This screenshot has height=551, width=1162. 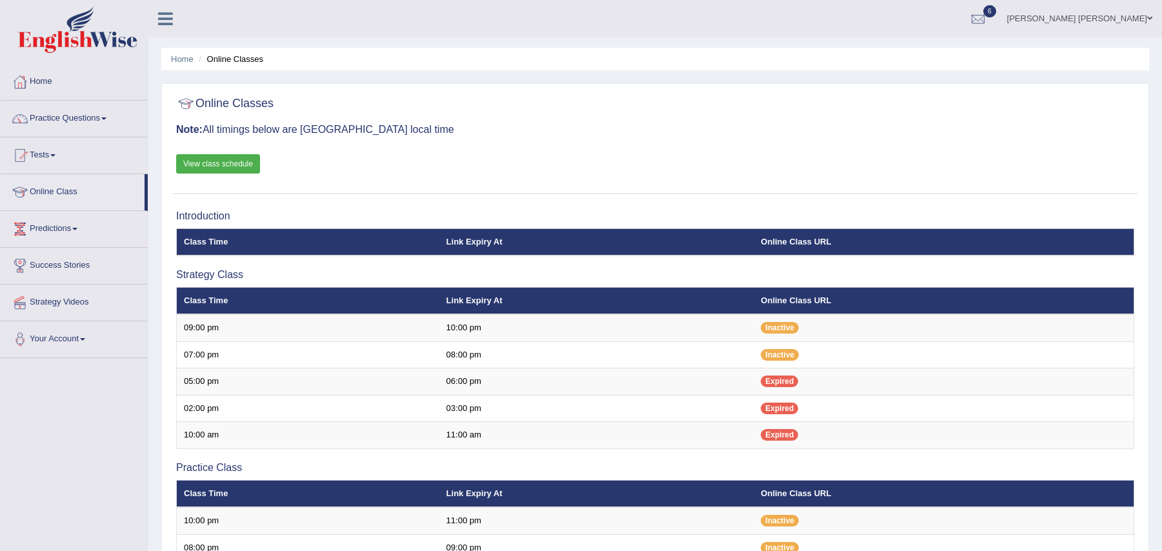 What do you see at coordinates (308, 408) in the screenshot?
I see `td: 02:00 pm` at bounding box center [308, 408].